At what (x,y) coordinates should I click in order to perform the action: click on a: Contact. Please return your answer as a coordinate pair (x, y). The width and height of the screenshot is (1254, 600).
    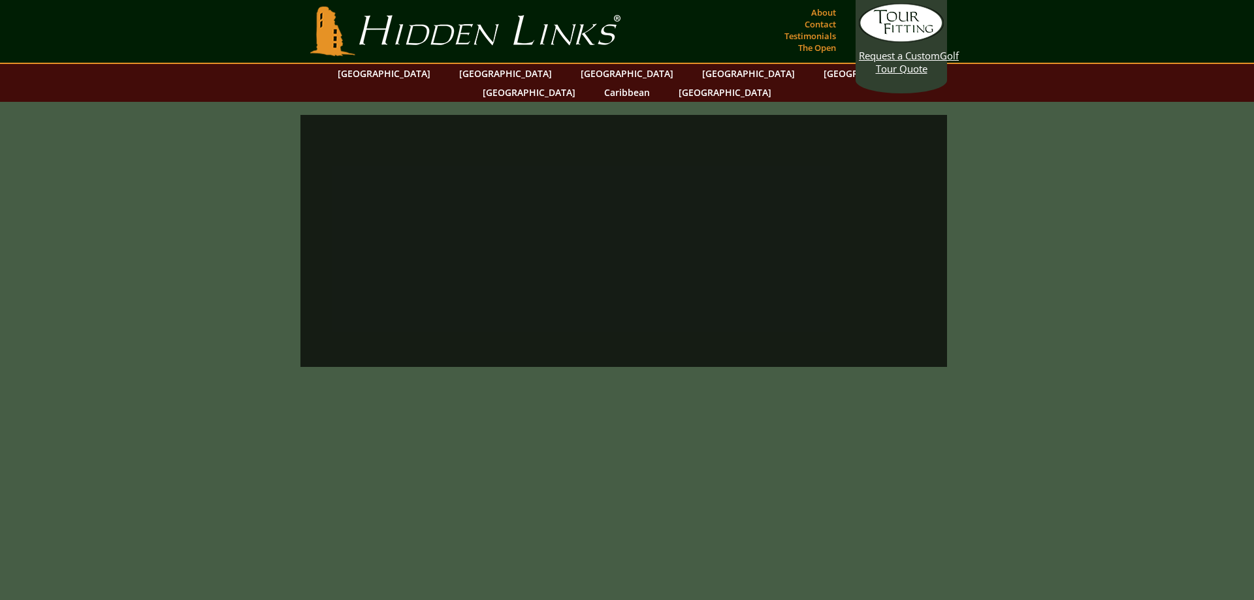
    Looking at the image, I should click on (820, 24).